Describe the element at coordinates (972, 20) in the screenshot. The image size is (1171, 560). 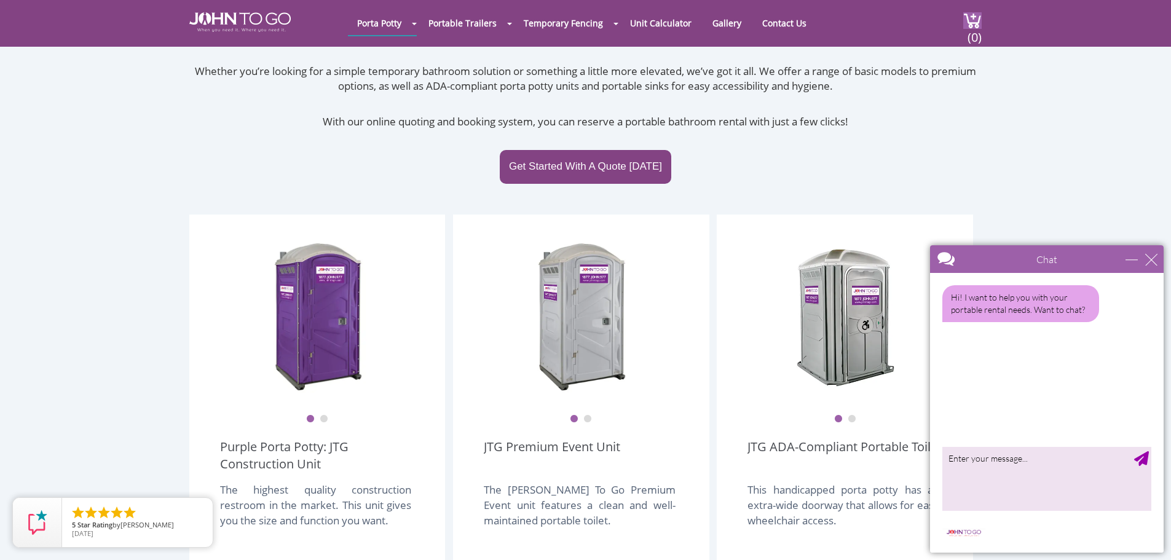
I see `img: cart a` at that location.